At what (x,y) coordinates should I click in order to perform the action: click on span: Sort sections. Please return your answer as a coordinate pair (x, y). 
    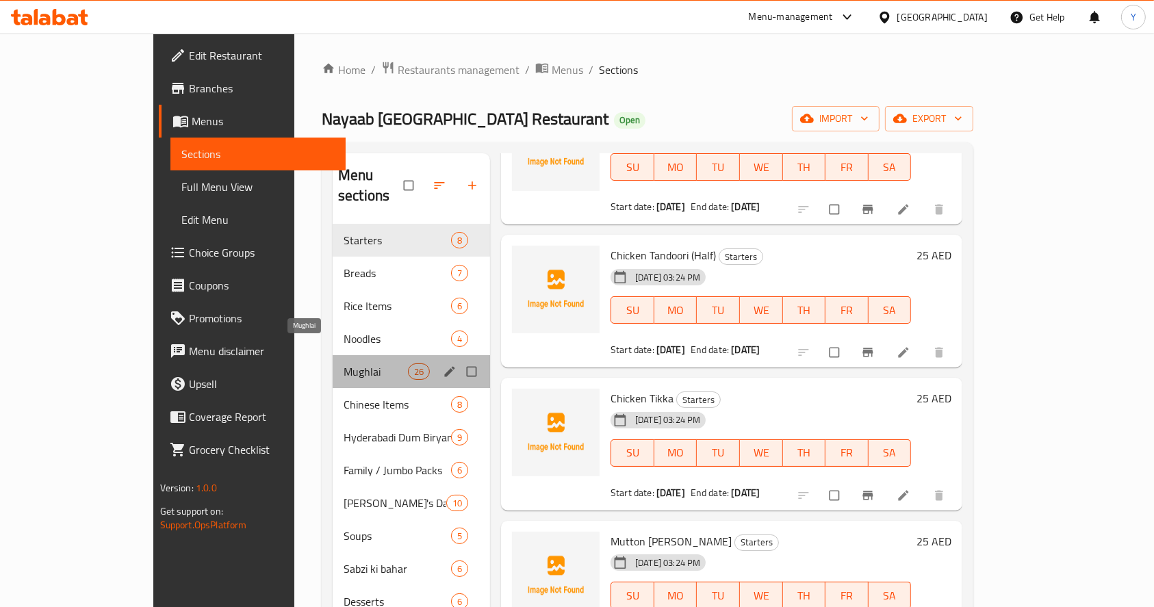
    Looking at the image, I should click on (441, 186).